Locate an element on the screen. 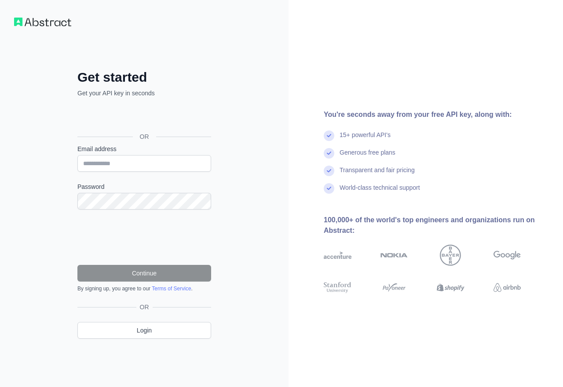 The image size is (563, 387). a: Login is located at coordinates (144, 331).